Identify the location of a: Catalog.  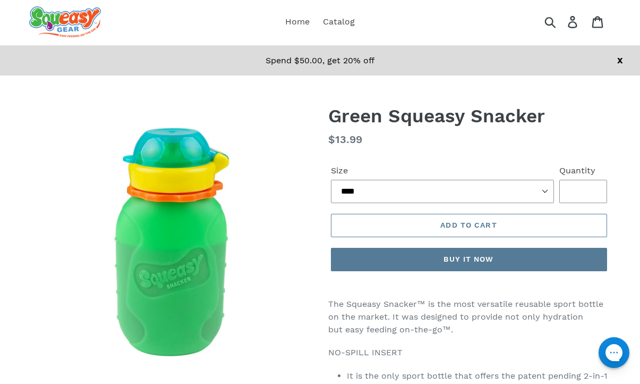
(339, 22).